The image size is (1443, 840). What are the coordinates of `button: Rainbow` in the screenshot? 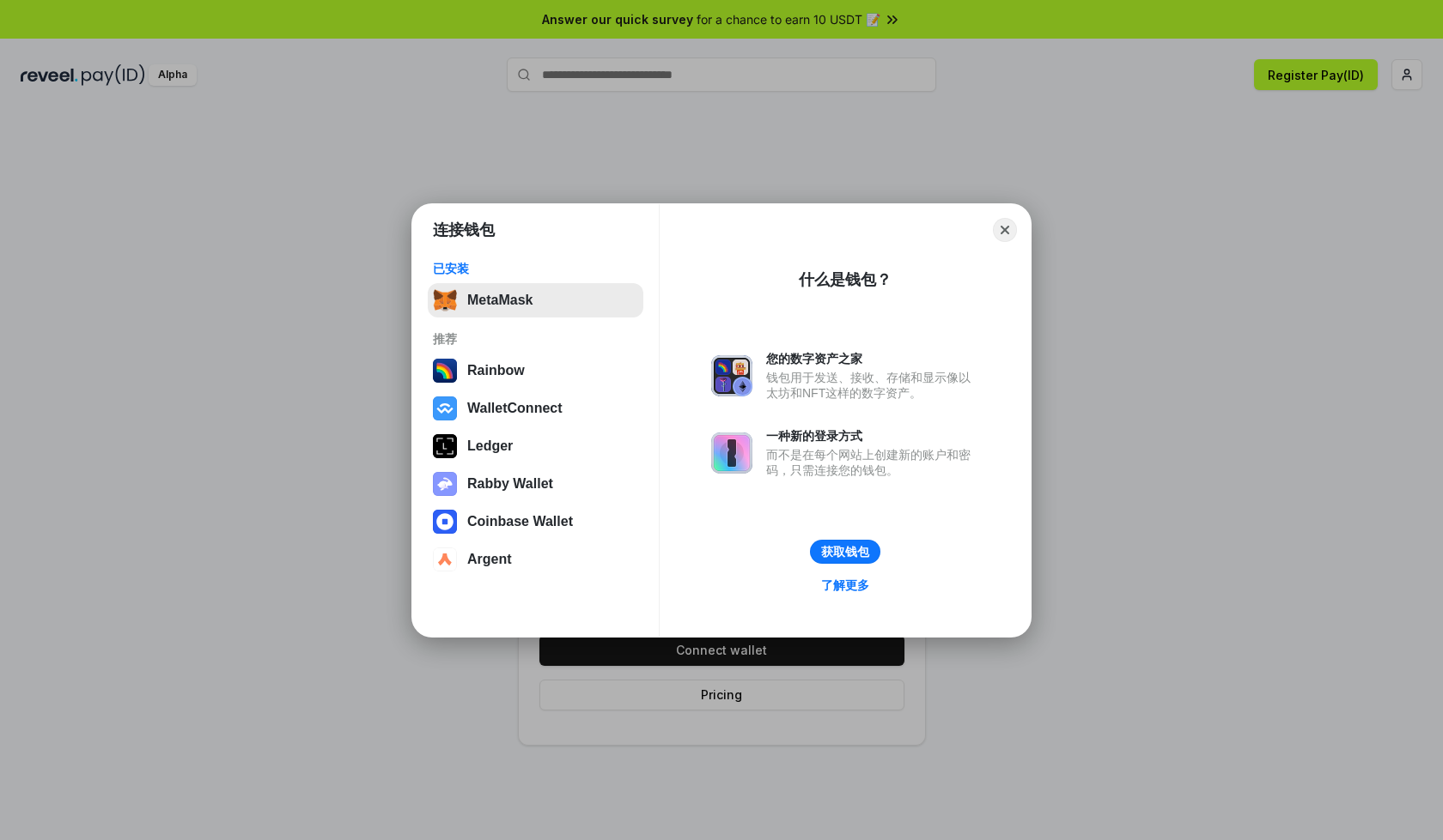 It's located at (535, 371).